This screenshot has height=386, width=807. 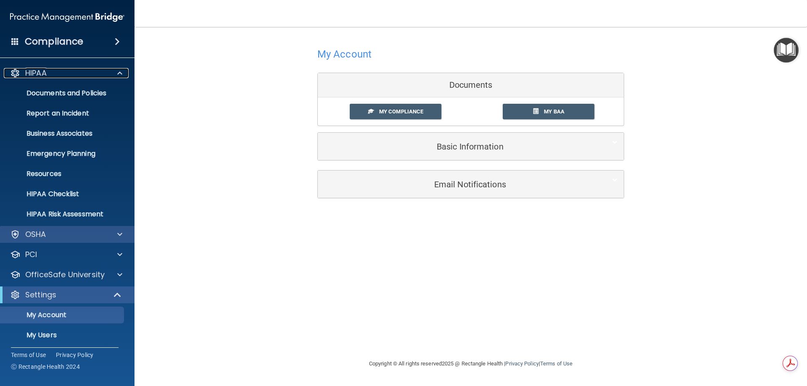 I want to click on span: My Compliance, so click(x=401, y=111).